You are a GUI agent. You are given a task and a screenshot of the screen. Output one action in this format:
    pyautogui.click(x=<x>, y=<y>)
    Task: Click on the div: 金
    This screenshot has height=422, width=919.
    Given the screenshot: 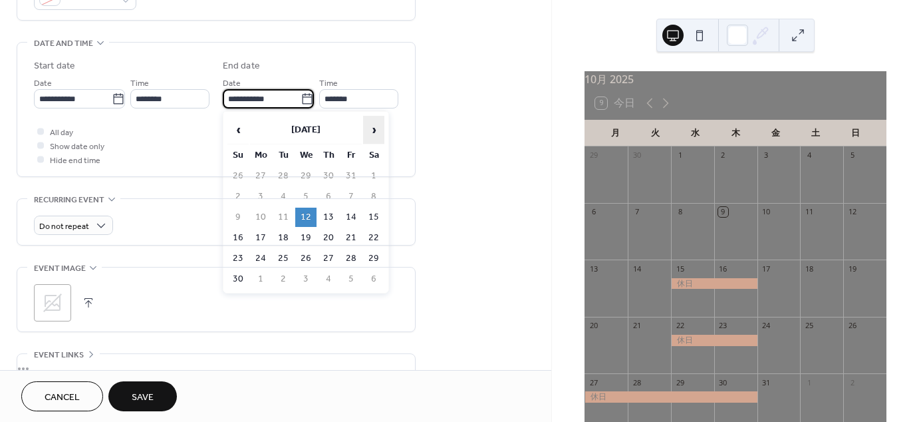 What is the action you would take?
    pyautogui.click(x=775, y=133)
    